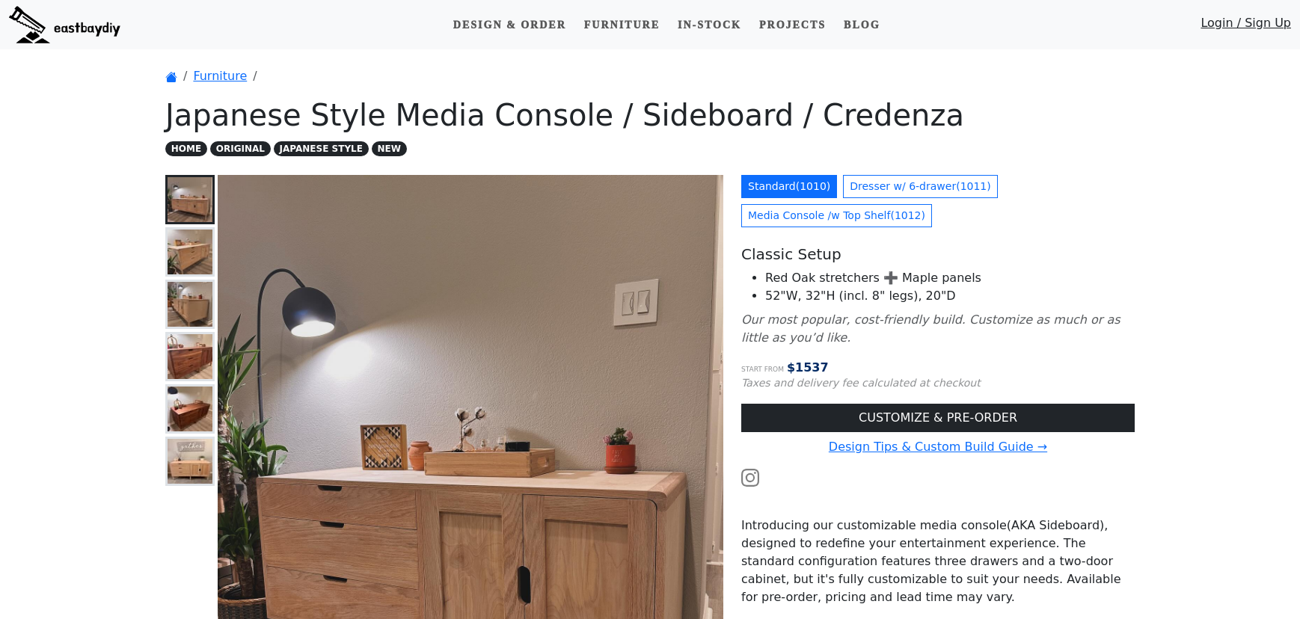 The width and height of the screenshot is (1300, 619). I want to click on a: Dresser w/ 6-drawer(1011), so click(920, 186).